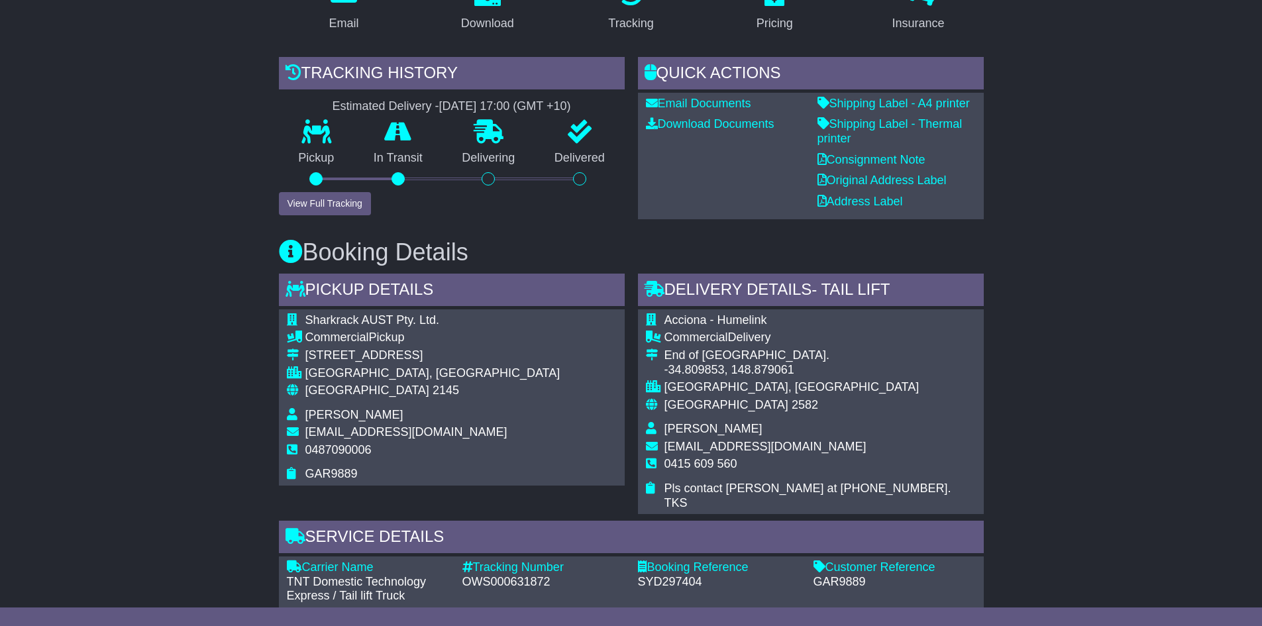  Describe the element at coordinates (851, 289) in the screenshot. I see `span: - Tail Lift` at that location.